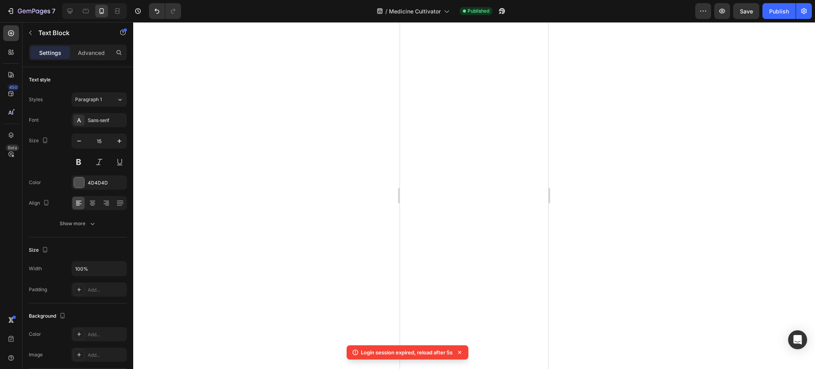  Describe the element at coordinates (91, 53) in the screenshot. I see `p: Advanced` at that location.